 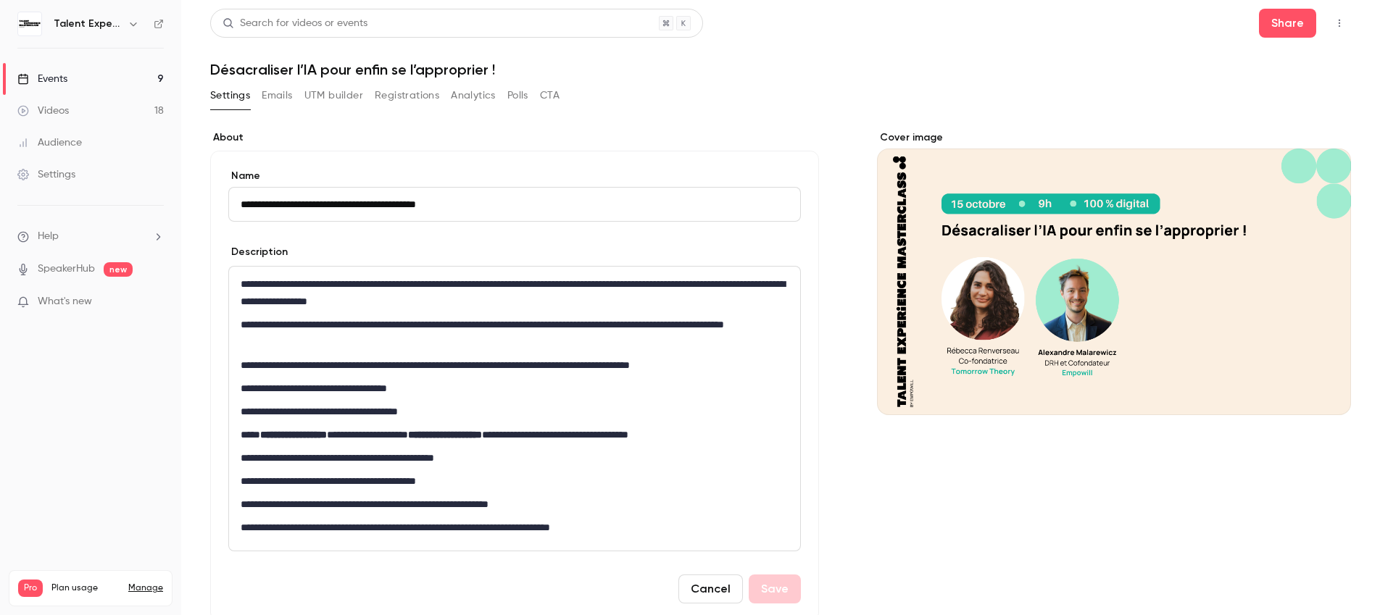 What do you see at coordinates (146, 589) in the screenshot?
I see `a: Manage` at bounding box center [146, 589].